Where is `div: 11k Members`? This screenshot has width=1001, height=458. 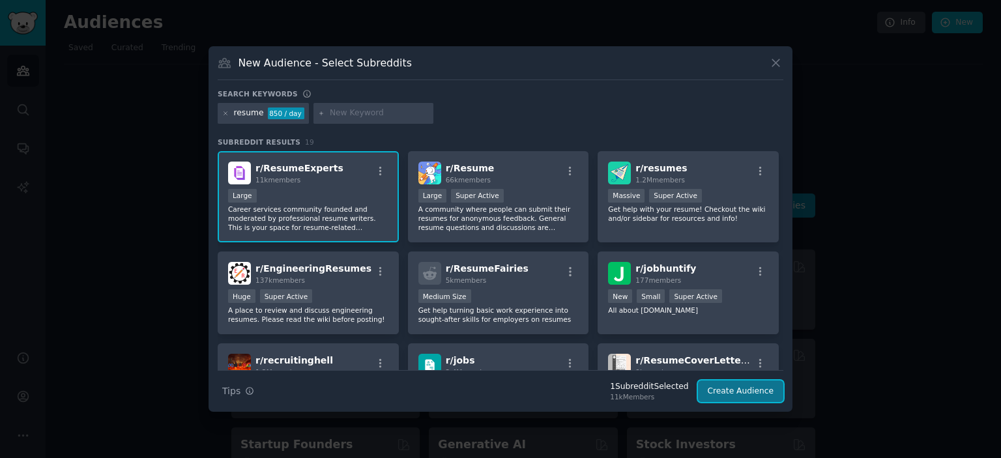
div: 11k Members is located at coordinates (649, 397).